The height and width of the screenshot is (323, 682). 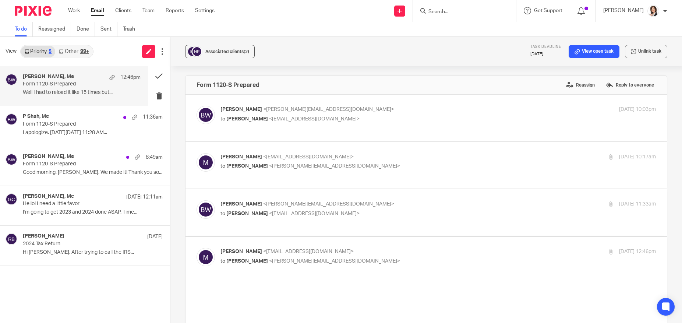 What do you see at coordinates (85, 52) in the screenshot?
I see `div: 99+` at bounding box center [85, 52].